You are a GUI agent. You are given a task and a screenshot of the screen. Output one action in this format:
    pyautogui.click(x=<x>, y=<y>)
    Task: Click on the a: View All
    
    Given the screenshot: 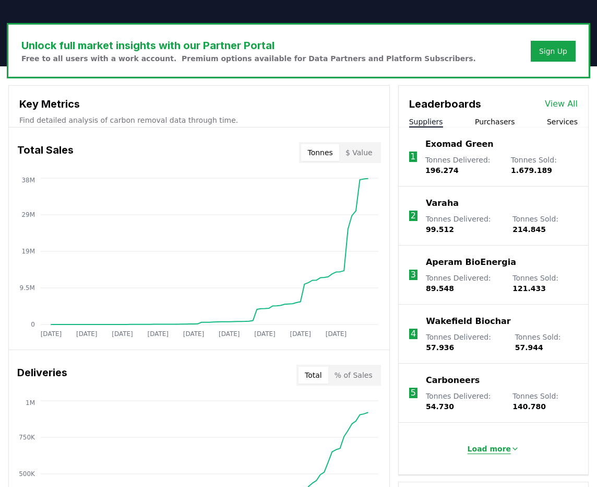 What is the action you would take?
    pyautogui.click(x=561, y=104)
    